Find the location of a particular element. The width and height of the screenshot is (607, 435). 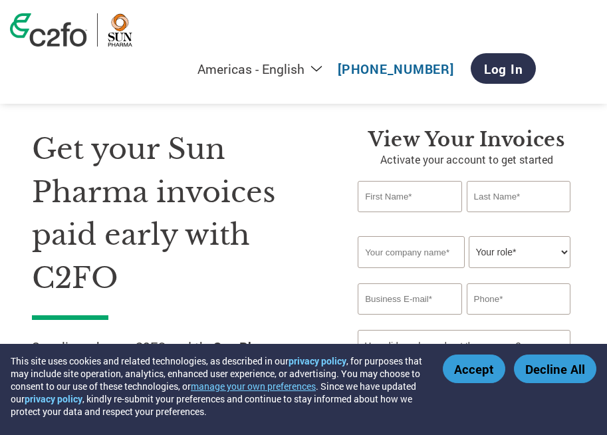

div: Inavlid Phone Number is located at coordinates (519, 320).